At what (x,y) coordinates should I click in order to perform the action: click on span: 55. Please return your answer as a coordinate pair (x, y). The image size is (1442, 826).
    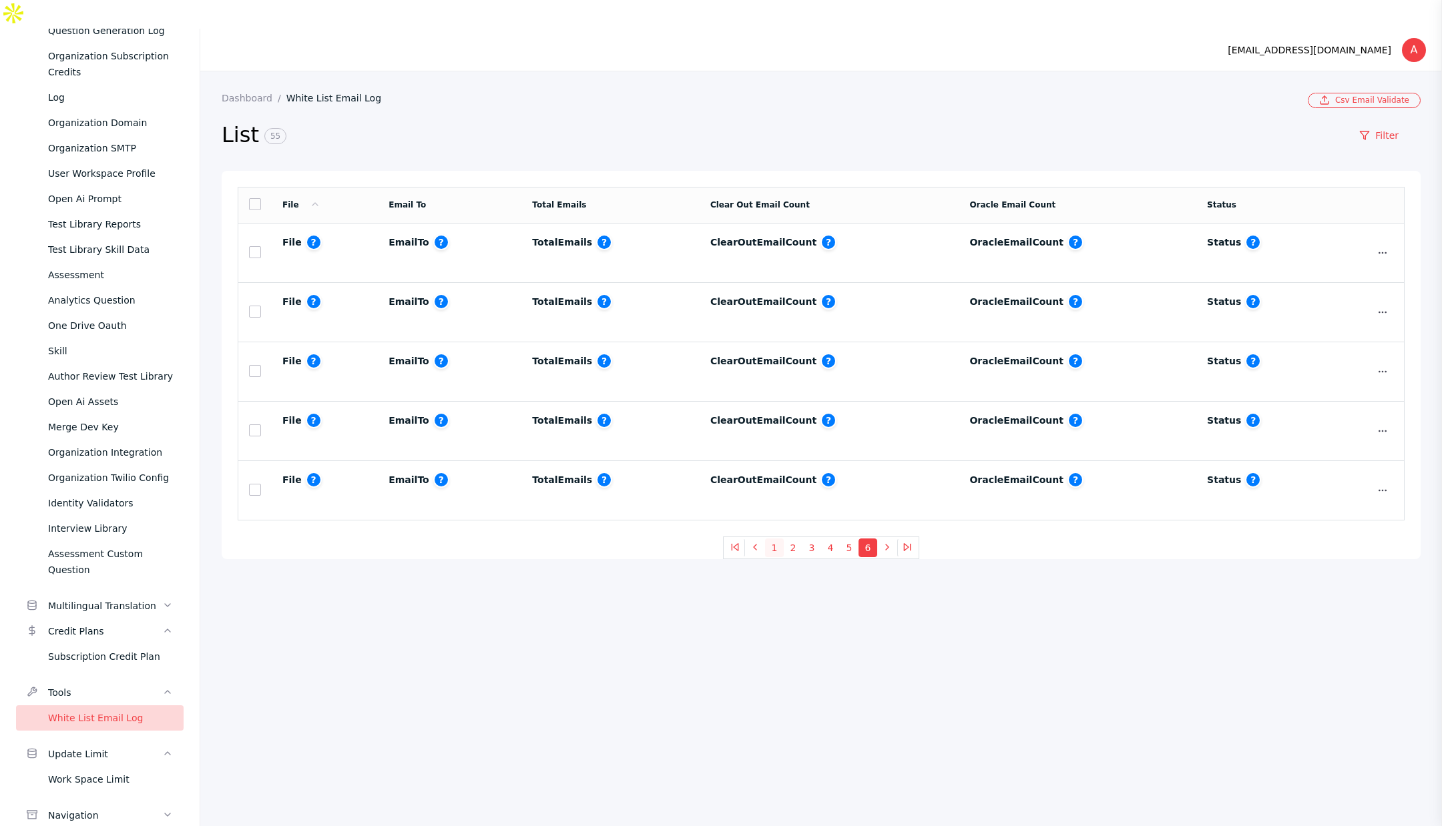
    Looking at the image, I should click on (275, 136).